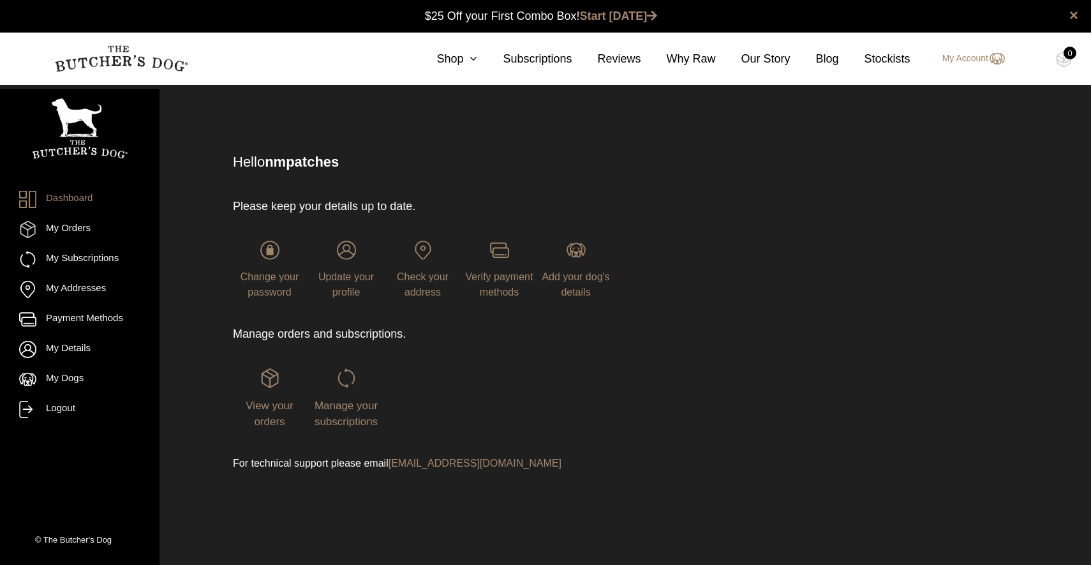 This screenshot has height=565, width=1091. Describe the element at coordinates (1070, 53) in the screenshot. I see `div: 0` at that location.